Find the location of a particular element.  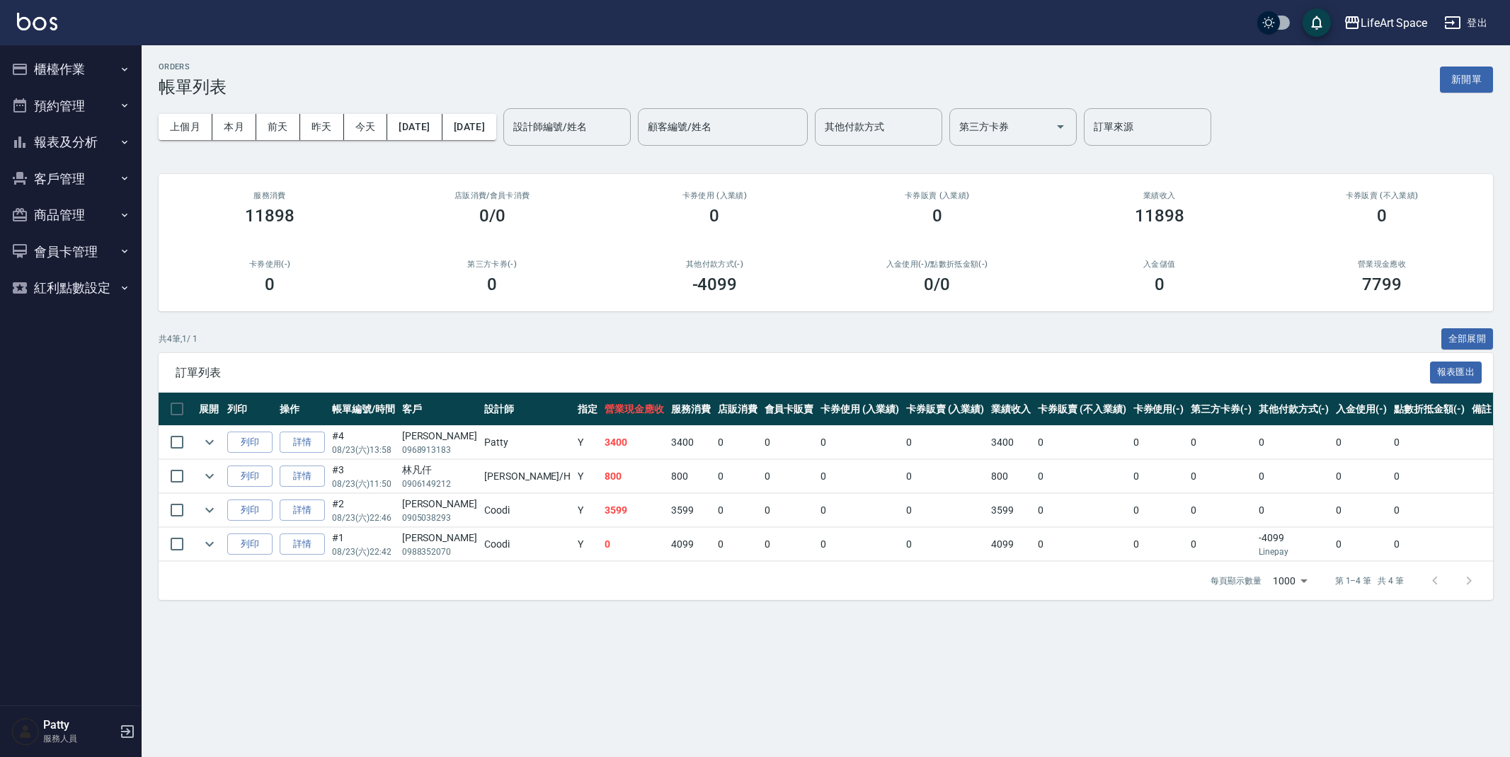

th: 卡券使用 (入業績) is located at coordinates (859, 409).